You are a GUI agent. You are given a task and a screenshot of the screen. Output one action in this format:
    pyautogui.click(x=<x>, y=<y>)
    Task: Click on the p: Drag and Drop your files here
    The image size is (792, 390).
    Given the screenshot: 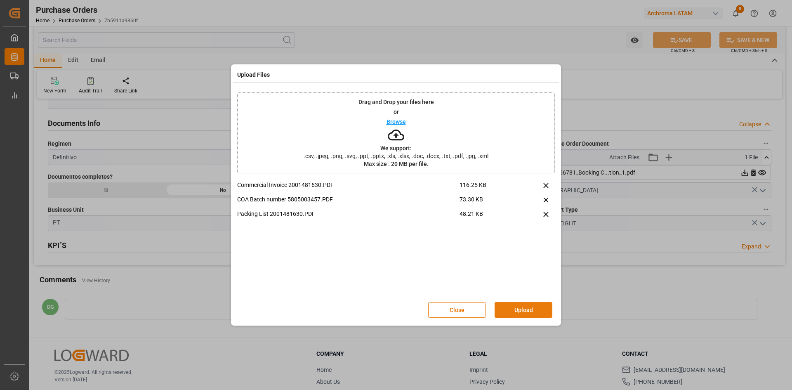 What is the action you would take?
    pyautogui.click(x=396, y=102)
    